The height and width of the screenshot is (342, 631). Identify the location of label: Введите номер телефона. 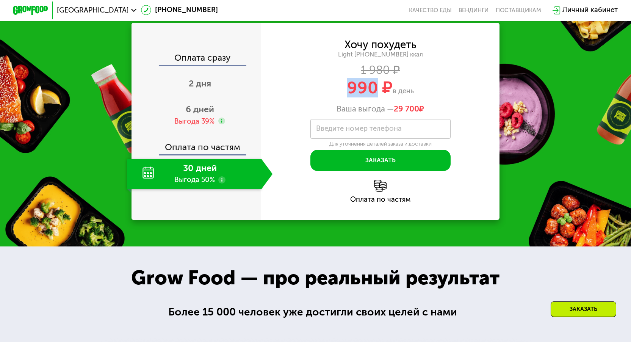
(359, 128).